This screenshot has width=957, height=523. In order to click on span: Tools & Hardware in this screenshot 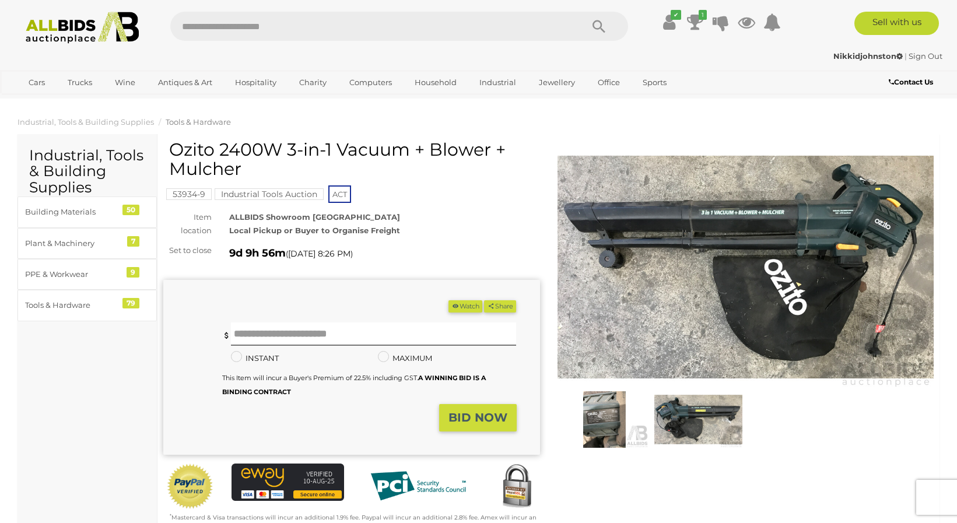, I will do `click(198, 122)`.